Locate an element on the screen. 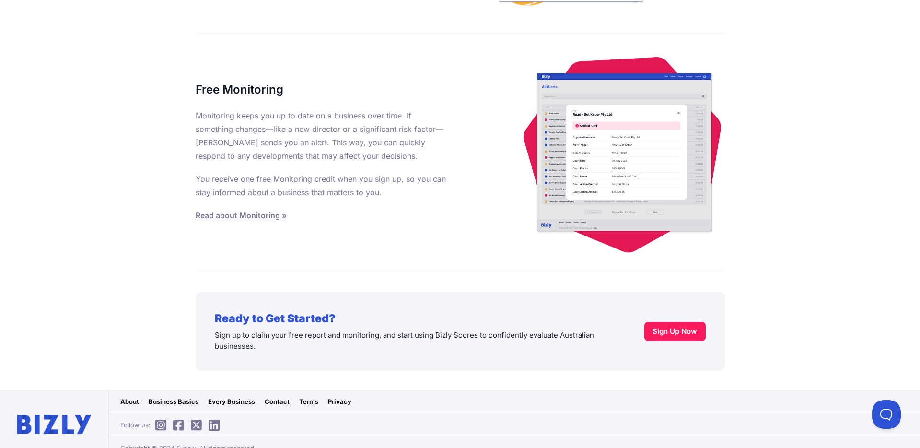  a: Terms is located at coordinates (309, 401).